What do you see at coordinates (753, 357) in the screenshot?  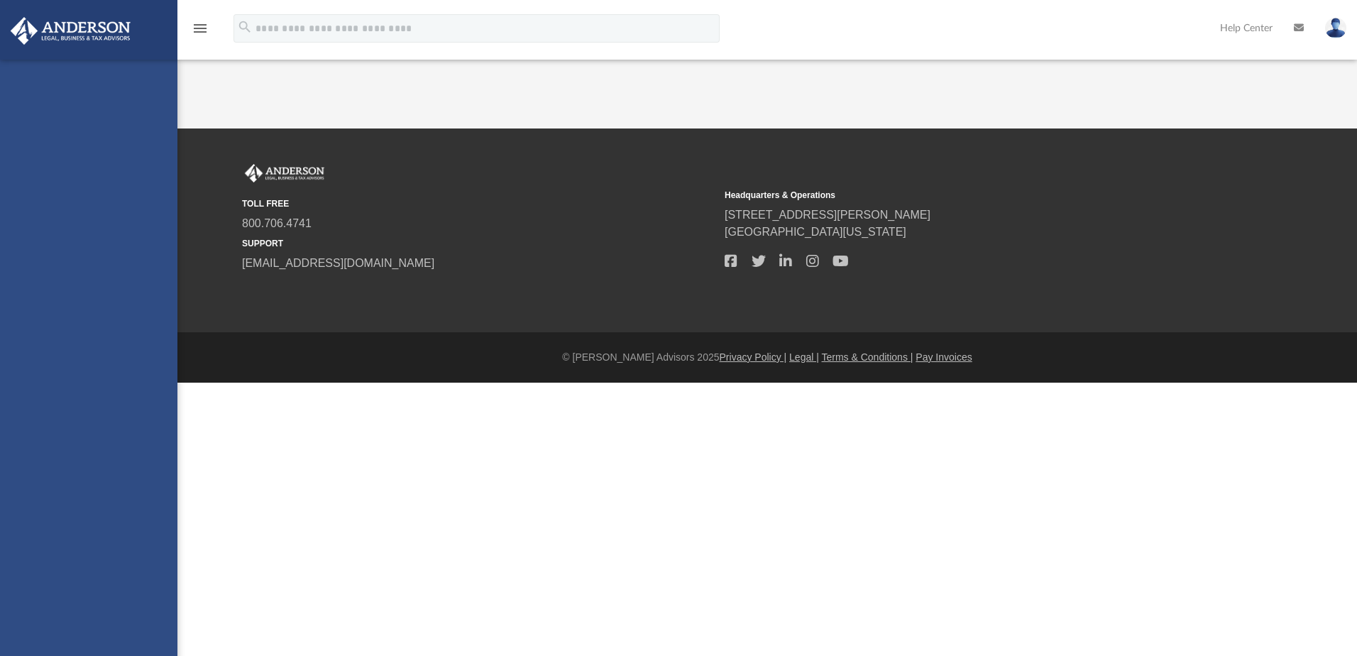 I see `a: Privacy Policy |` at bounding box center [753, 357].